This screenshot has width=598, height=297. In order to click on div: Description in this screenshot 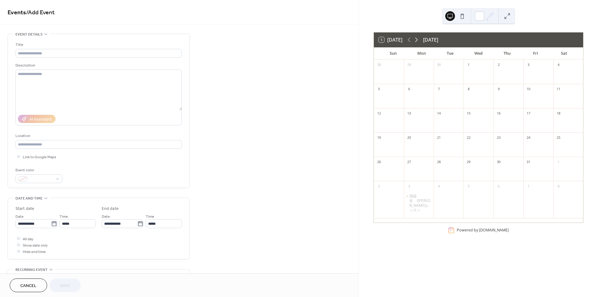, I will do `click(98, 65)`.